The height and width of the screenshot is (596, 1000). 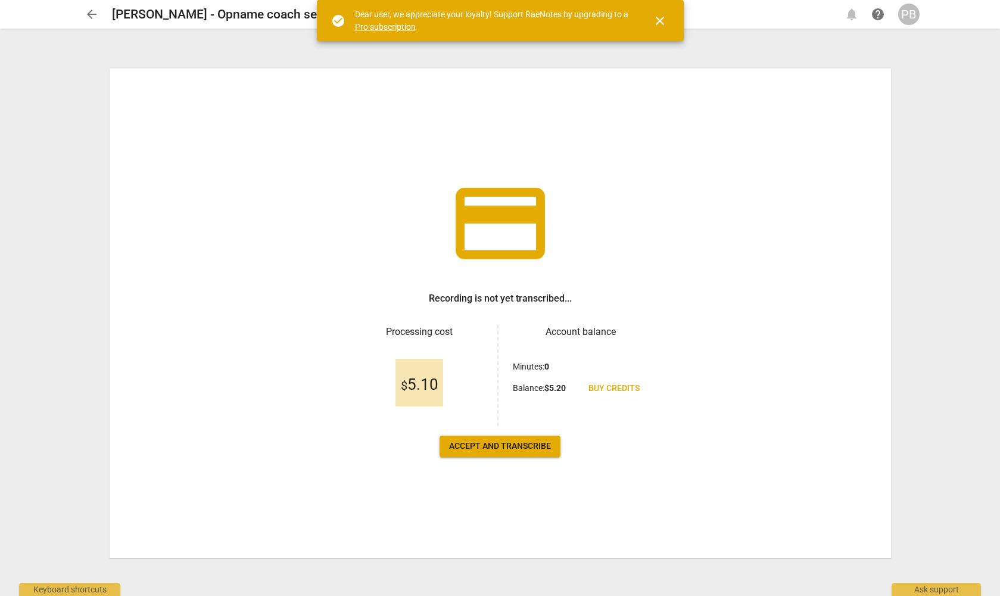 What do you see at coordinates (660, 21) in the screenshot?
I see `button: Close` at bounding box center [660, 21].